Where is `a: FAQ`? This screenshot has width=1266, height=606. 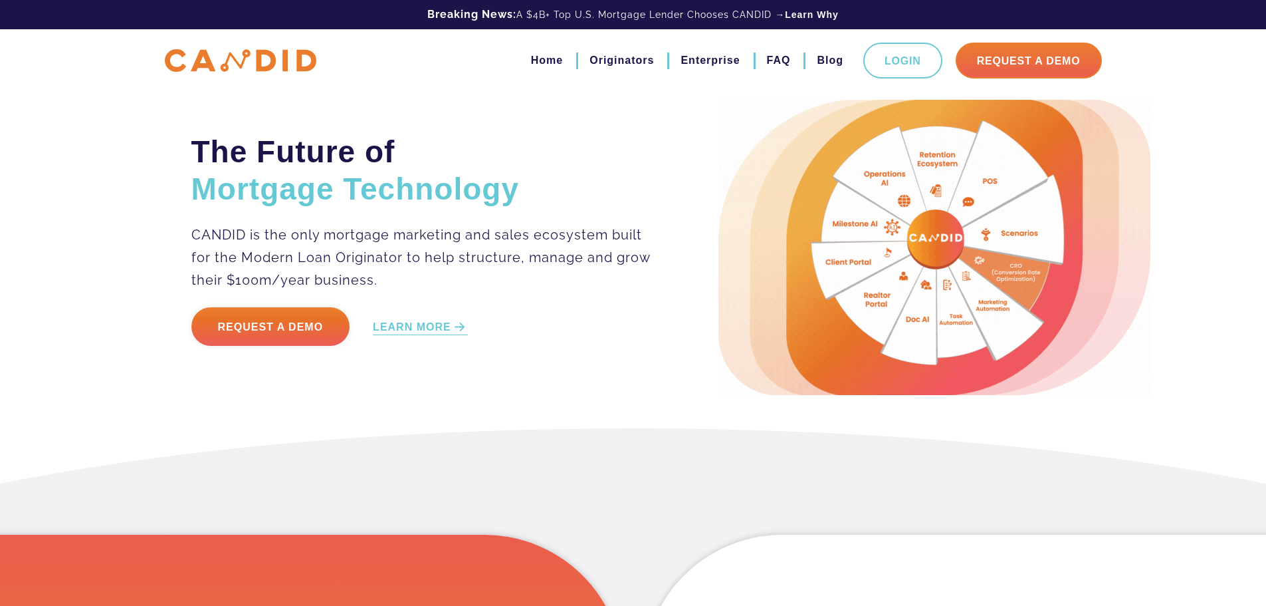
a: FAQ is located at coordinates (779, 60).